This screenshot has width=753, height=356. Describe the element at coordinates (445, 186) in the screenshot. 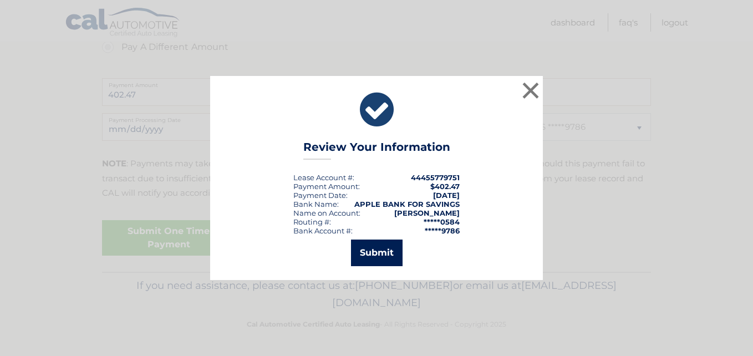

I see `span: $402.47` at that location.